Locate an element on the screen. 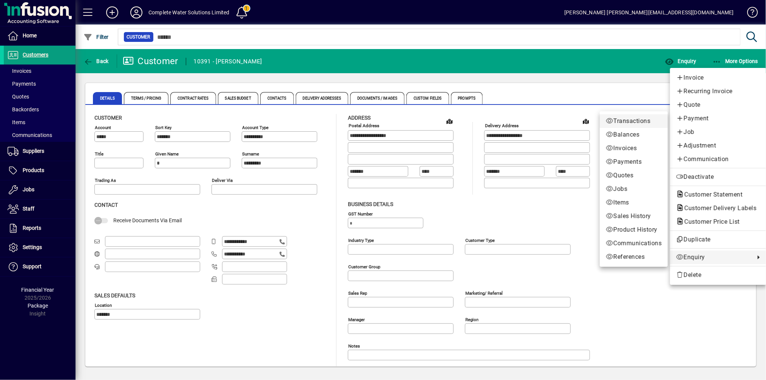  span: Adjustment is located at coordinates (718, 146).